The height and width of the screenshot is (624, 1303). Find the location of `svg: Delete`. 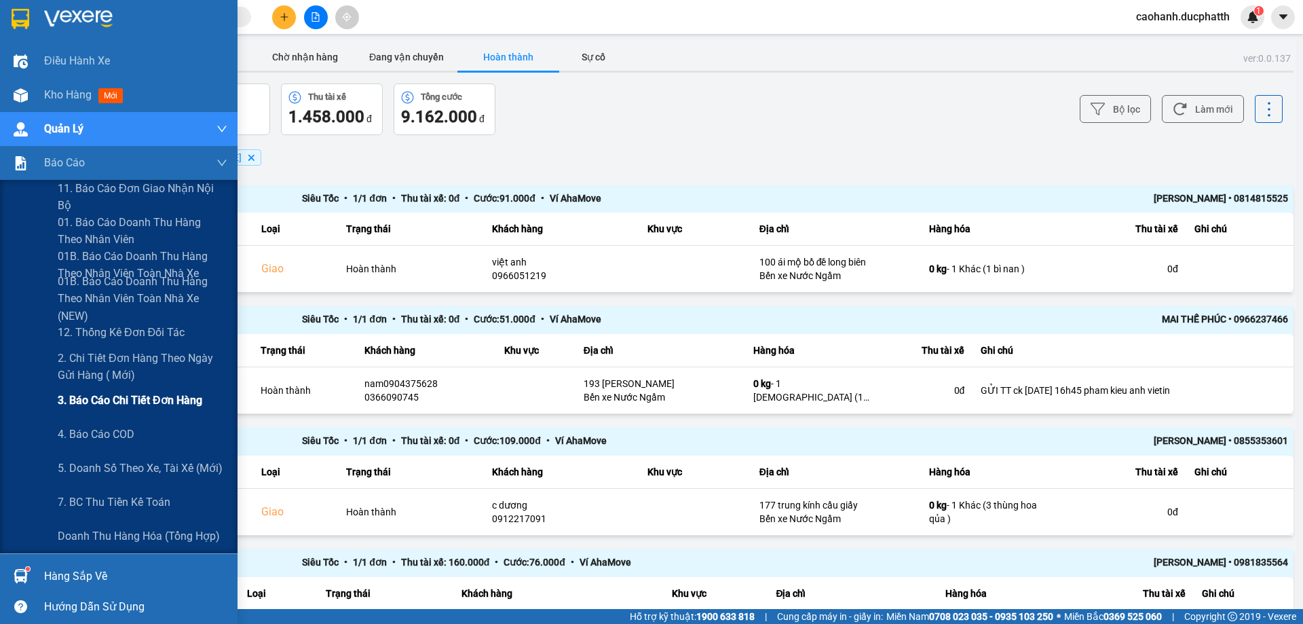

svg: Delete is located at coordinates (251, 157).